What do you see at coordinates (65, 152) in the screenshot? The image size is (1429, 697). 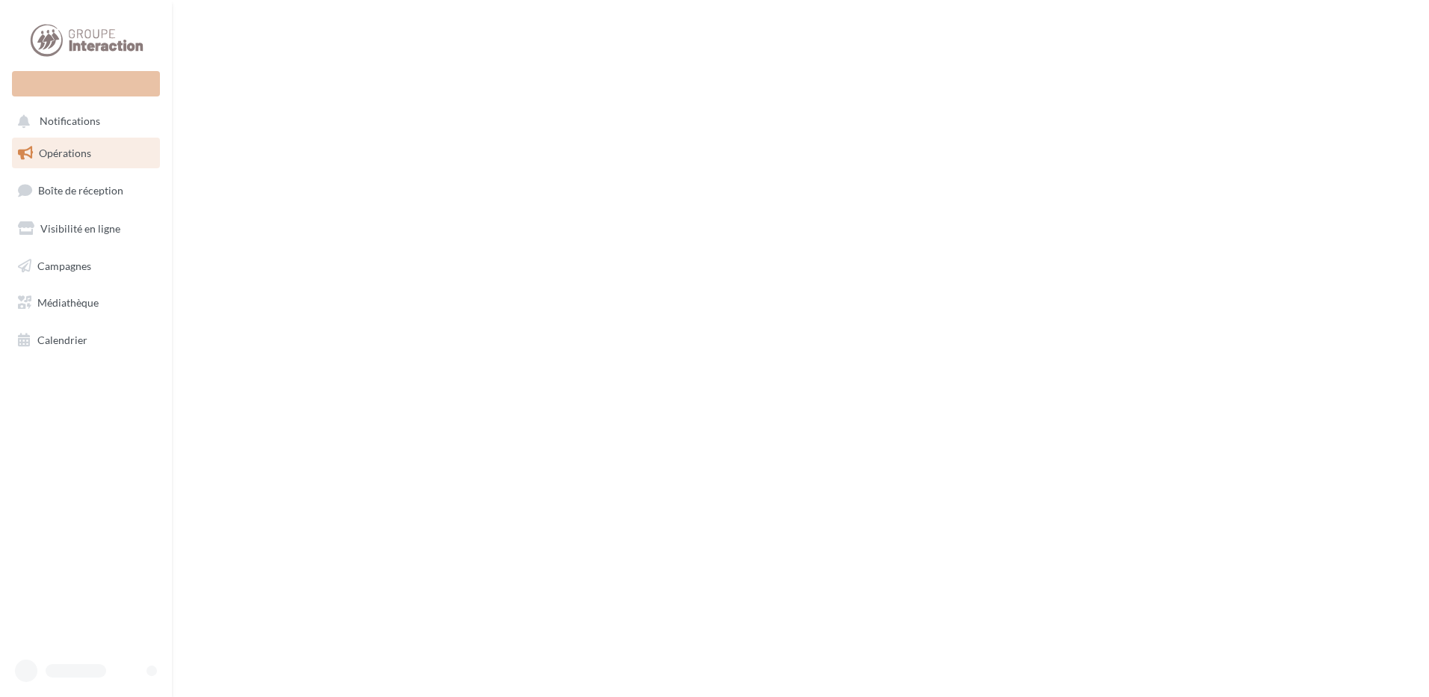 I see `span: Opérations` at bounding box center [65, 152].